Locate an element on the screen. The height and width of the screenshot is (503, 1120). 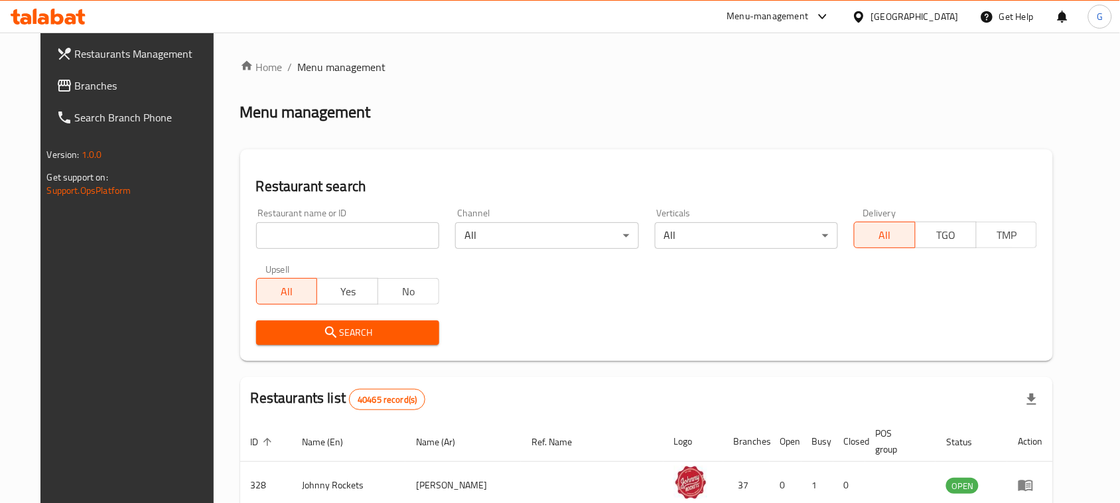
span: G is located at coordinates (1099, 17).